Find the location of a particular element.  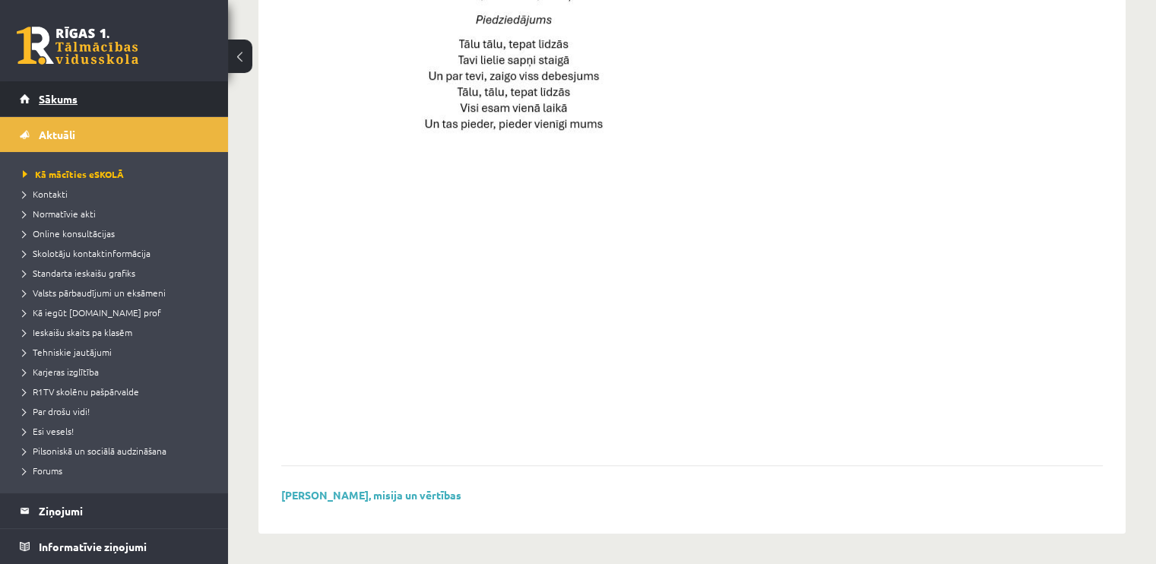

a: Forums is located at coordinates (118, 470).